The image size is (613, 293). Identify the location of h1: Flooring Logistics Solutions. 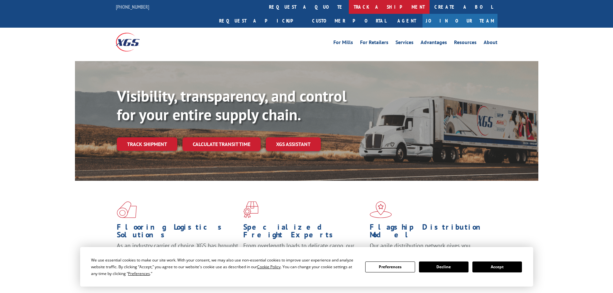
(178, 233).